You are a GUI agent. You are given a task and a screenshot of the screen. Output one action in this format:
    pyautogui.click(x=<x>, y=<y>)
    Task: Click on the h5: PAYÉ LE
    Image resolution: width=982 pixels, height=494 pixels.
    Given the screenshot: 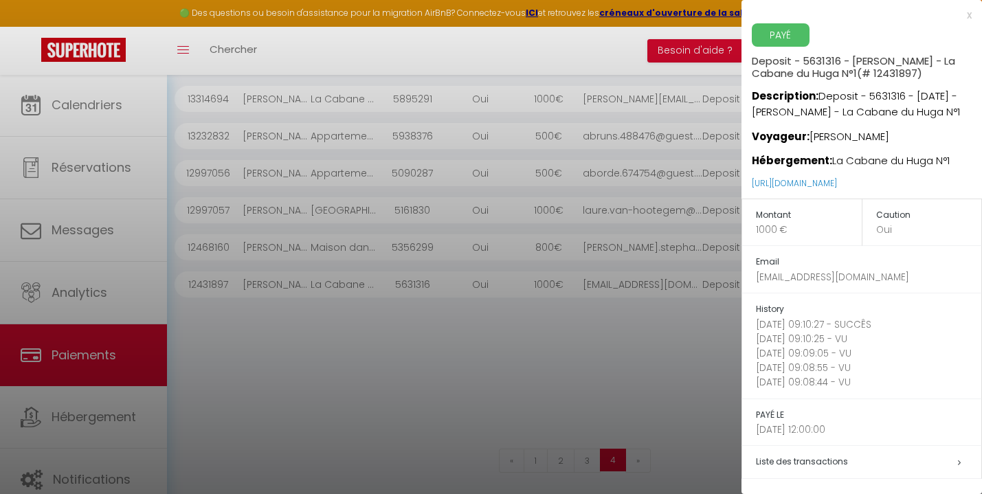 What is the action you would take?
    pyautogui.click(x=869, y=415)
    